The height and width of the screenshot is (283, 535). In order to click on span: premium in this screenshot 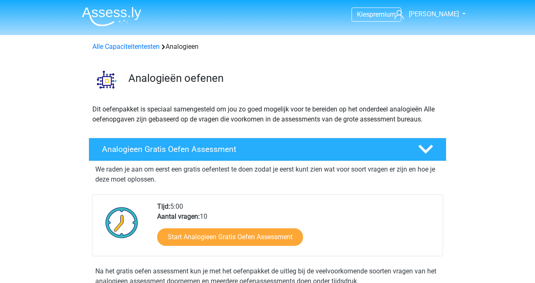, I will do `click(382, 14)`.